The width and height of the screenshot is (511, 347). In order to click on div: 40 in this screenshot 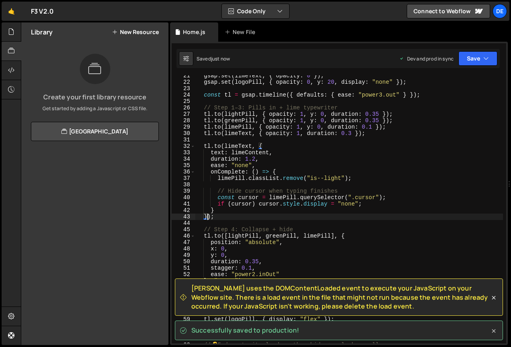, I will do `click(183, 198)`.